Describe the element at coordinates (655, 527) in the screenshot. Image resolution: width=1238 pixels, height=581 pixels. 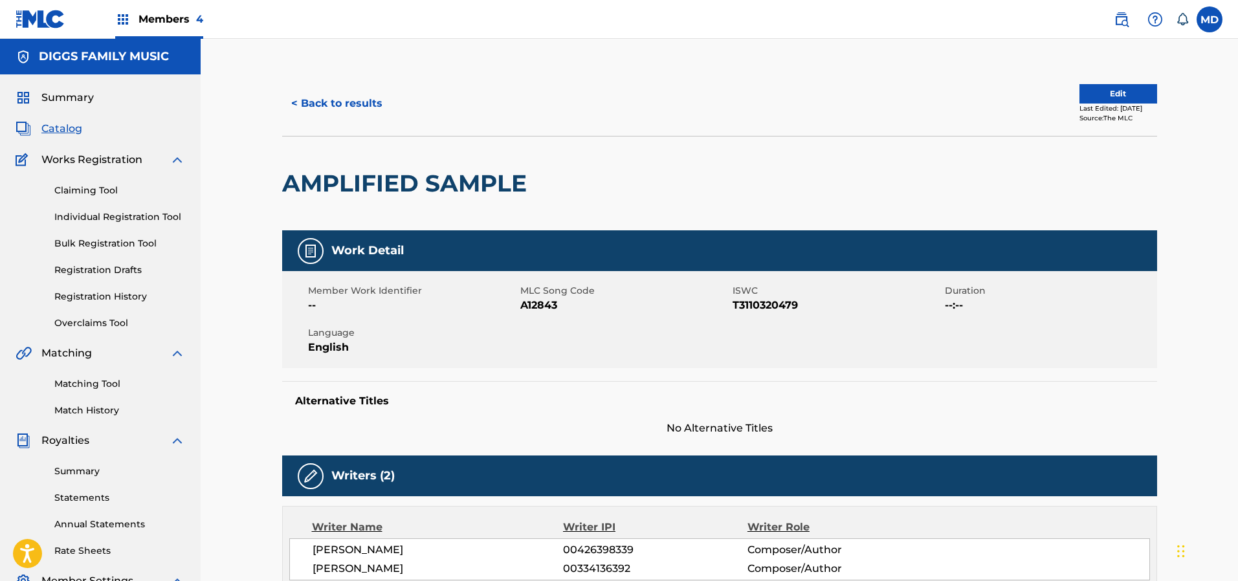
I see `div: Writer IPI` at that location.